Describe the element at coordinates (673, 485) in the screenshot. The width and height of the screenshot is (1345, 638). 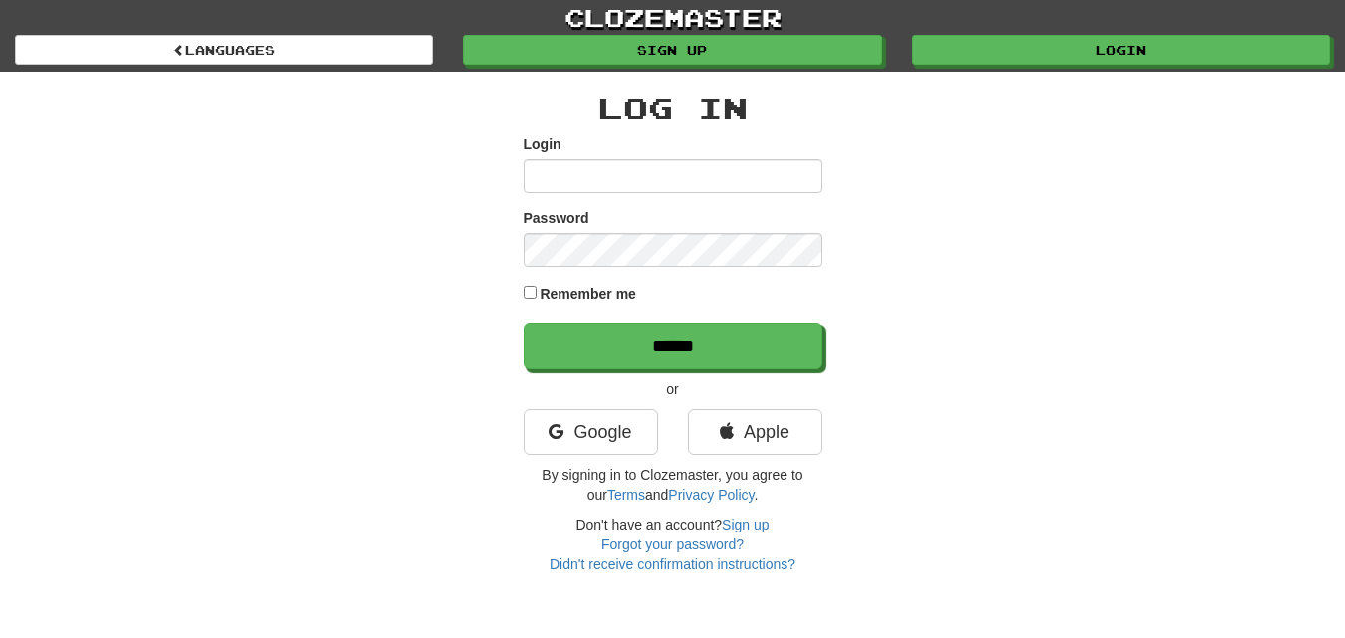
I see `p: By signing in to Clozemaster, you agree to our and .` at that location.